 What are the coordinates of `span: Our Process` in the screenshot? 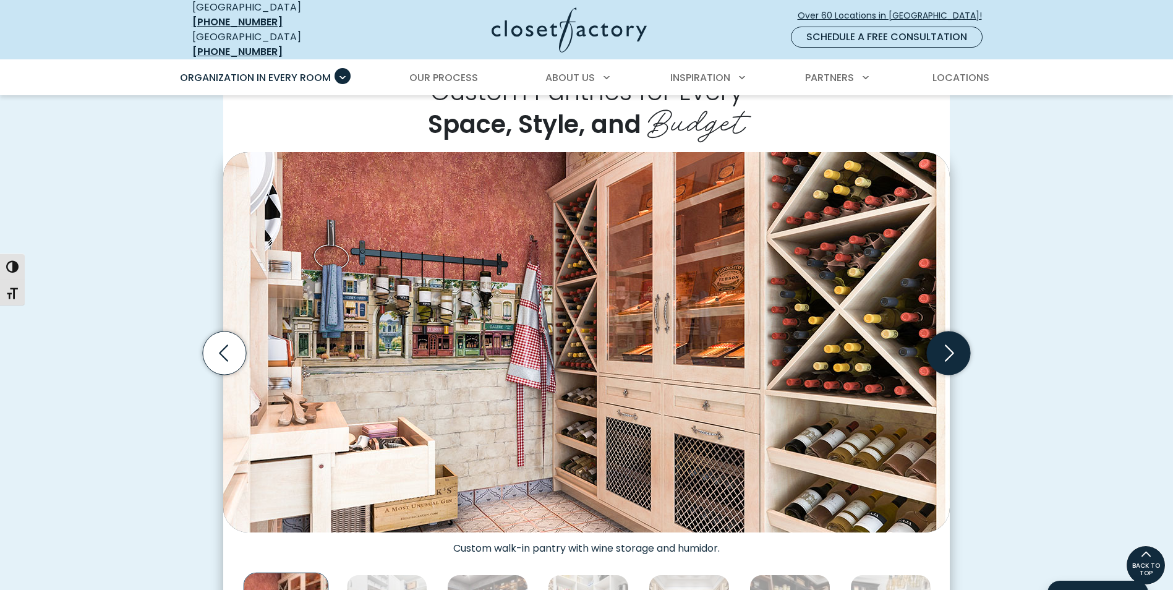 It's located at (443, 77).